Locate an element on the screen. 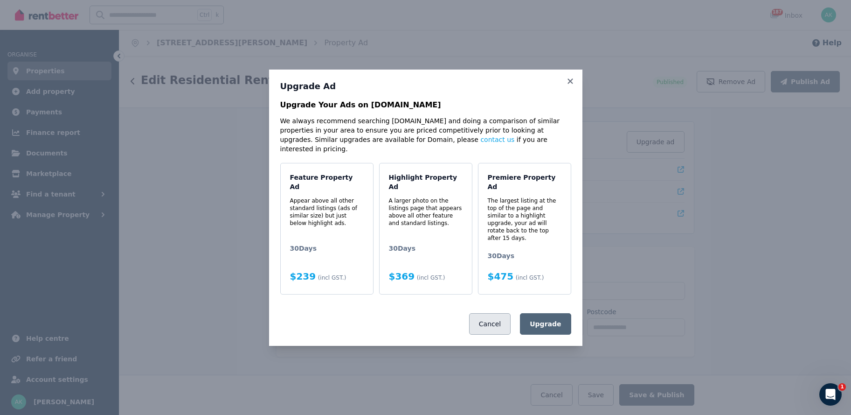 This screenshot has height=415, width=851. h4: Highlight Property Ad is located at coordinates (426, 182).